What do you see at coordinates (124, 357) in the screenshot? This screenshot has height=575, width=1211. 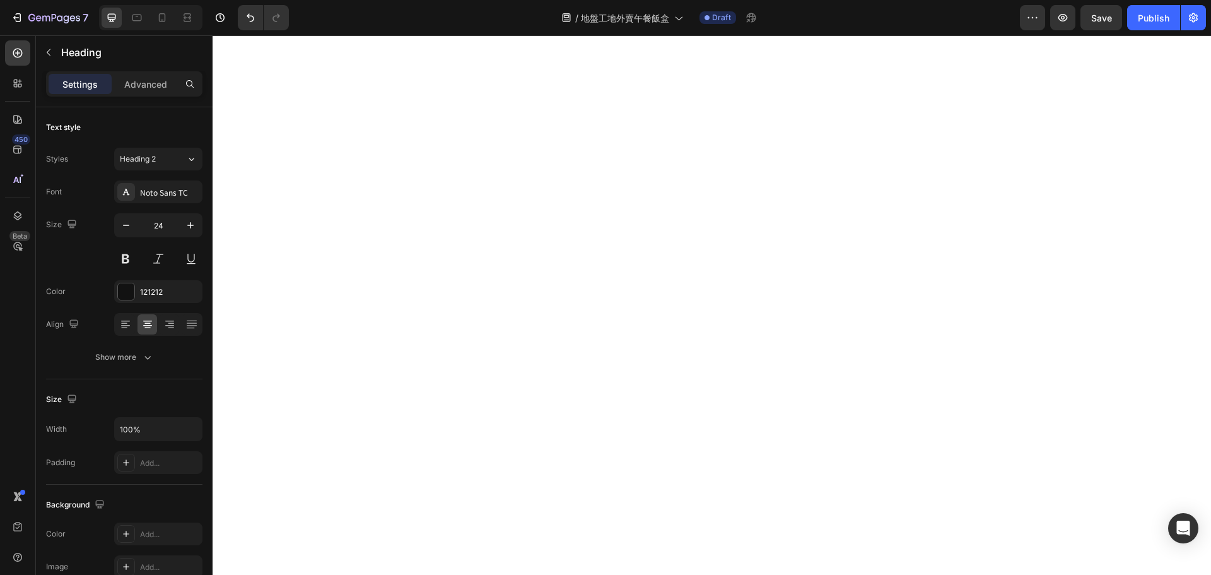 I see `button: Show more` at bounding box center [124, 357].